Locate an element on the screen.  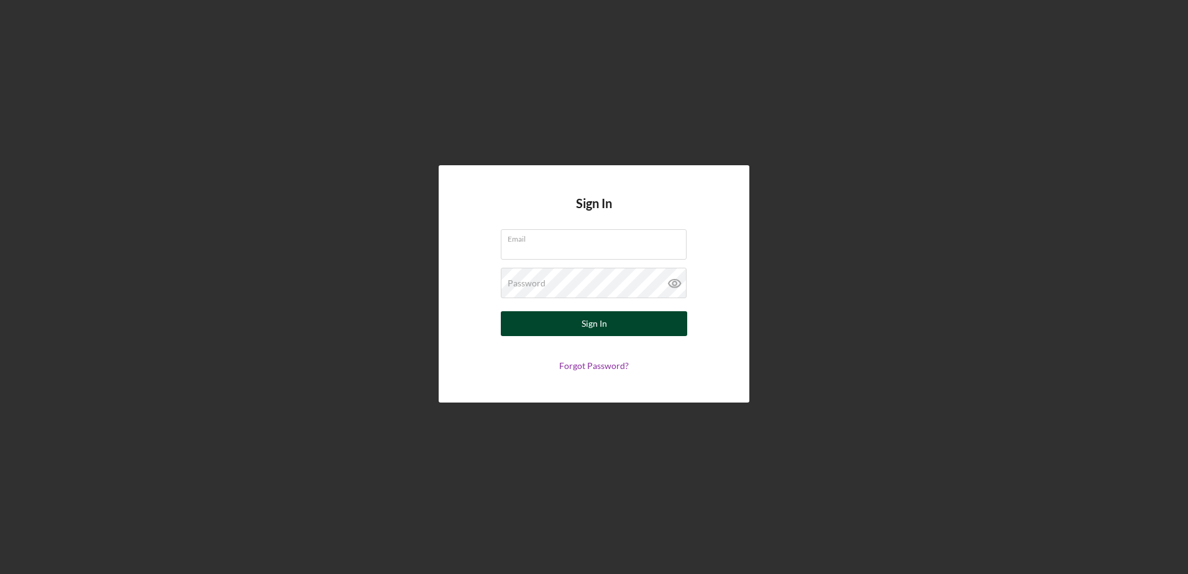
label: Email is located at coordinates (597, 237).